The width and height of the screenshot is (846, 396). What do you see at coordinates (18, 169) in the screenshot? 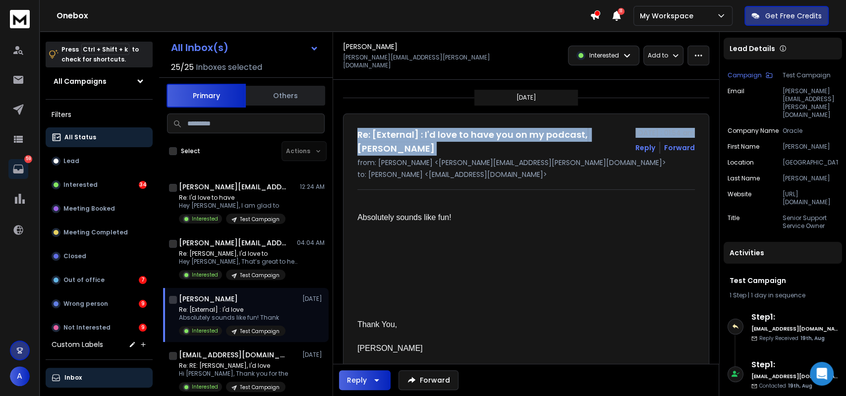
I see `a: 59` at bounding box center [18, 169].